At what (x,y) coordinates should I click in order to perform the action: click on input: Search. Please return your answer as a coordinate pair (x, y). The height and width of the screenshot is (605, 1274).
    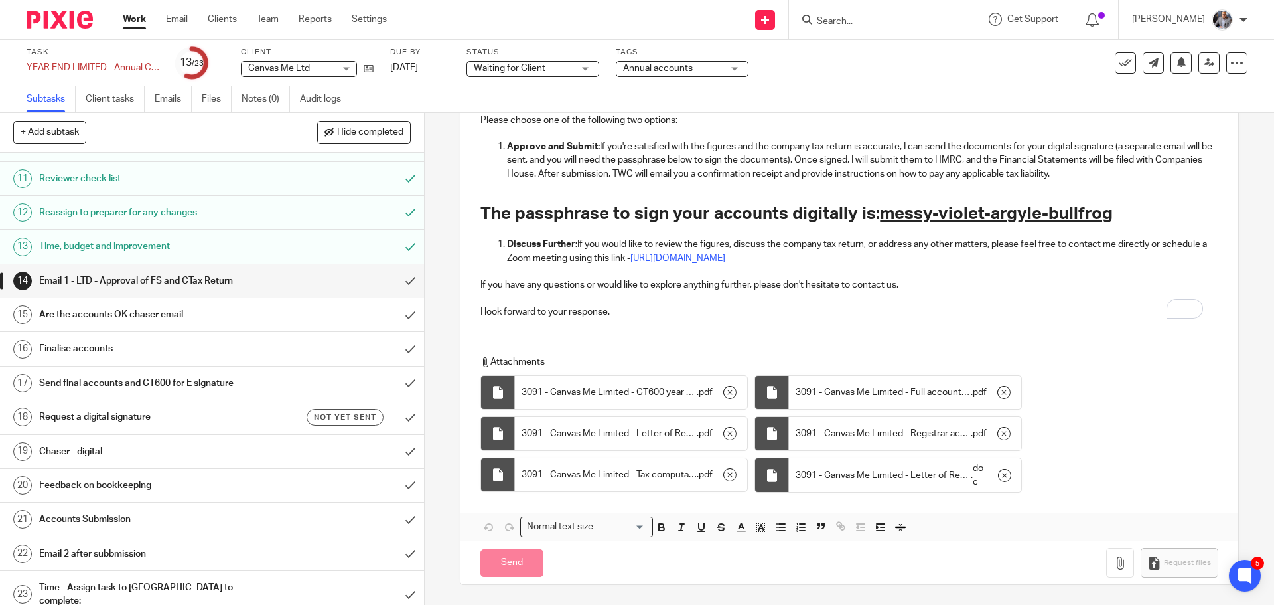
    Looking at the image, I should click on (875, 22).